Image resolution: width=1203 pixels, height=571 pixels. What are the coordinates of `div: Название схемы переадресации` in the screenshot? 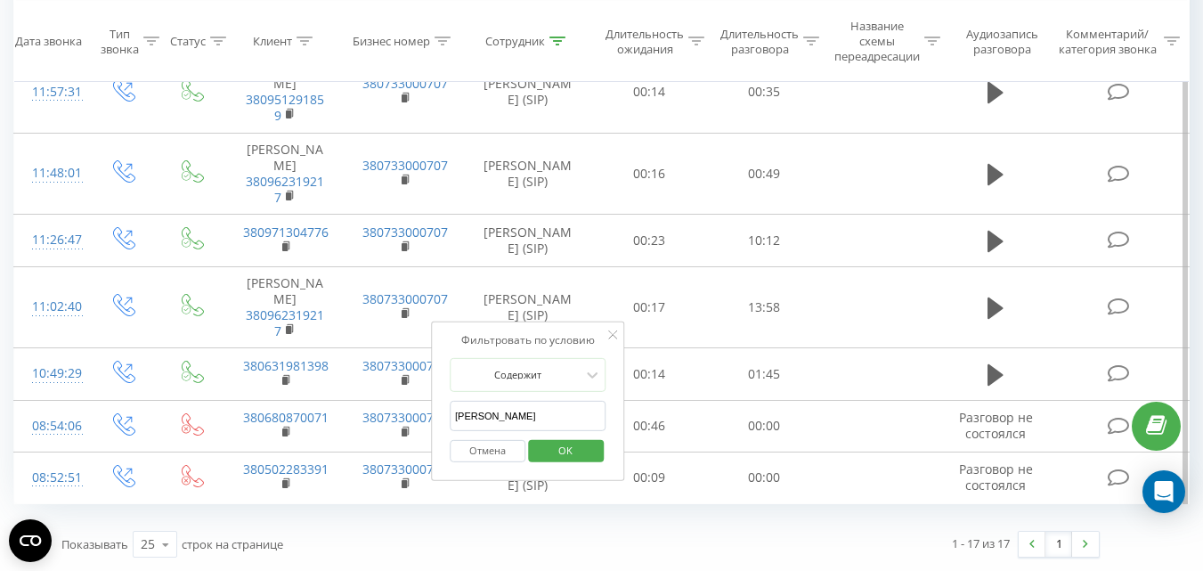 It's located at (877, 41).